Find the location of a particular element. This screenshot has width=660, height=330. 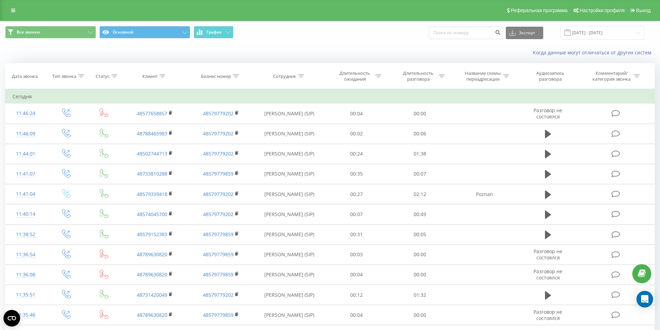

a: 48574045700 is located at coordinates (152, 214).